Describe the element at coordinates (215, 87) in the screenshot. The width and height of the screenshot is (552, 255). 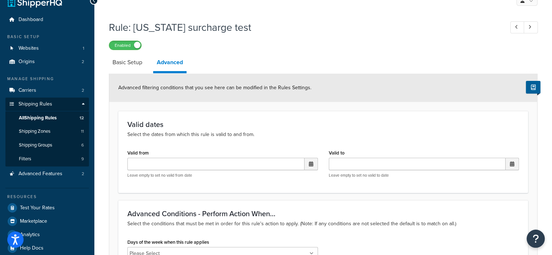
I see `span: Advanced filtering conditions that you see here can be modified in the Rules Settings.` at that location.